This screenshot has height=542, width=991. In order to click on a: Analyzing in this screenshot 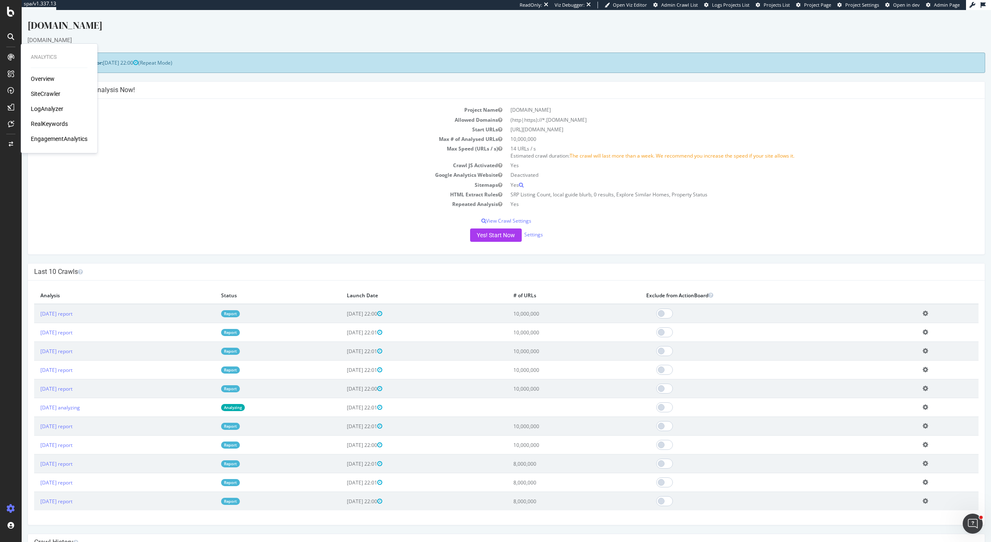, I will do `click(211, 397)`.